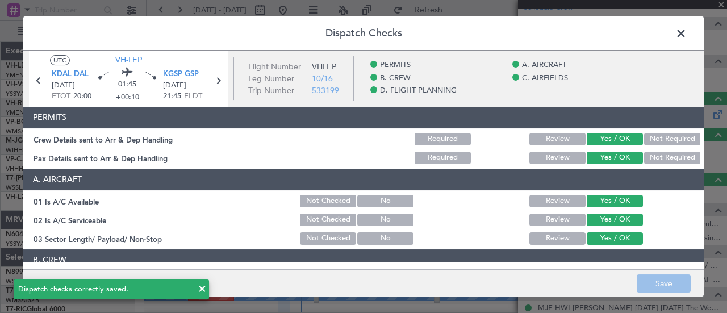 The image size is (727, 313). I want to click on span: C. AIRFIELDS, so click(545, 78).